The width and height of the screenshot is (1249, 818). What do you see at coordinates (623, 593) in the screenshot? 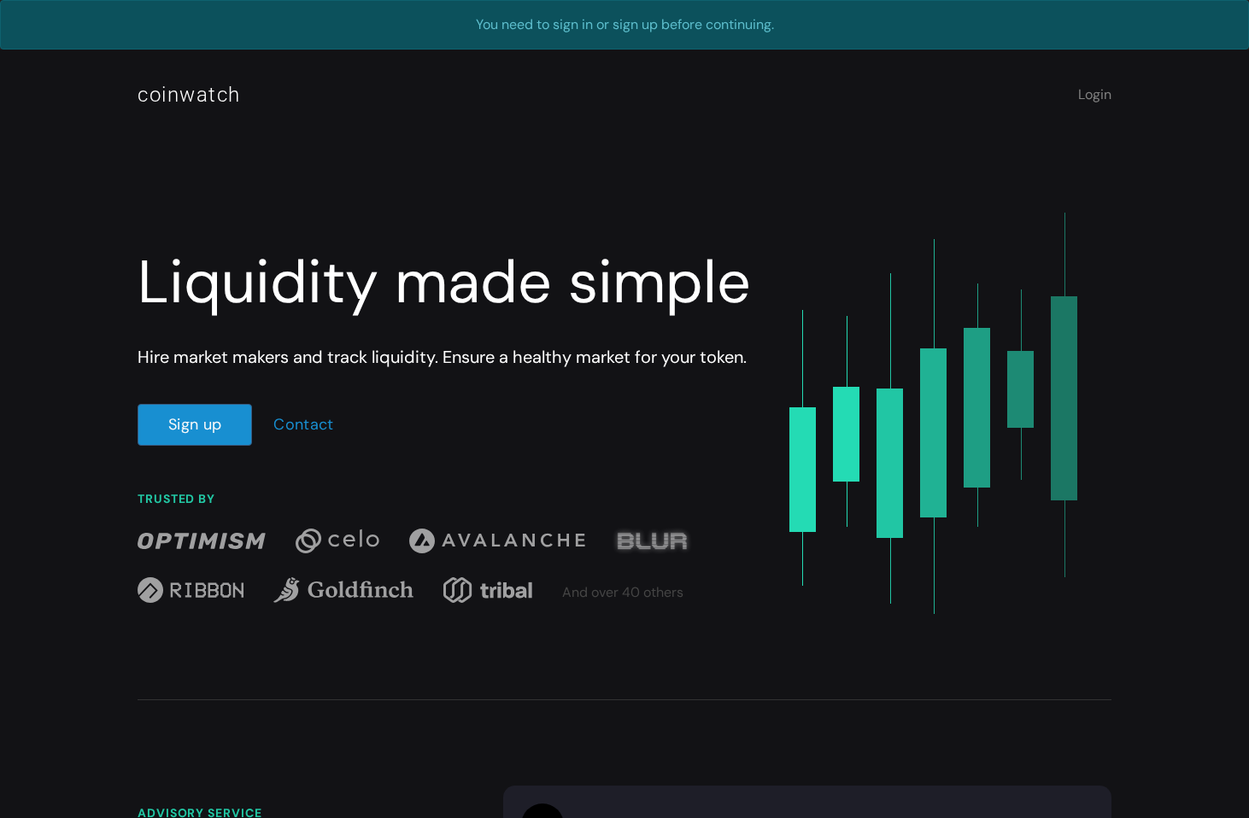
I see `div: And over 40 others` at bounding box center [623, 593].